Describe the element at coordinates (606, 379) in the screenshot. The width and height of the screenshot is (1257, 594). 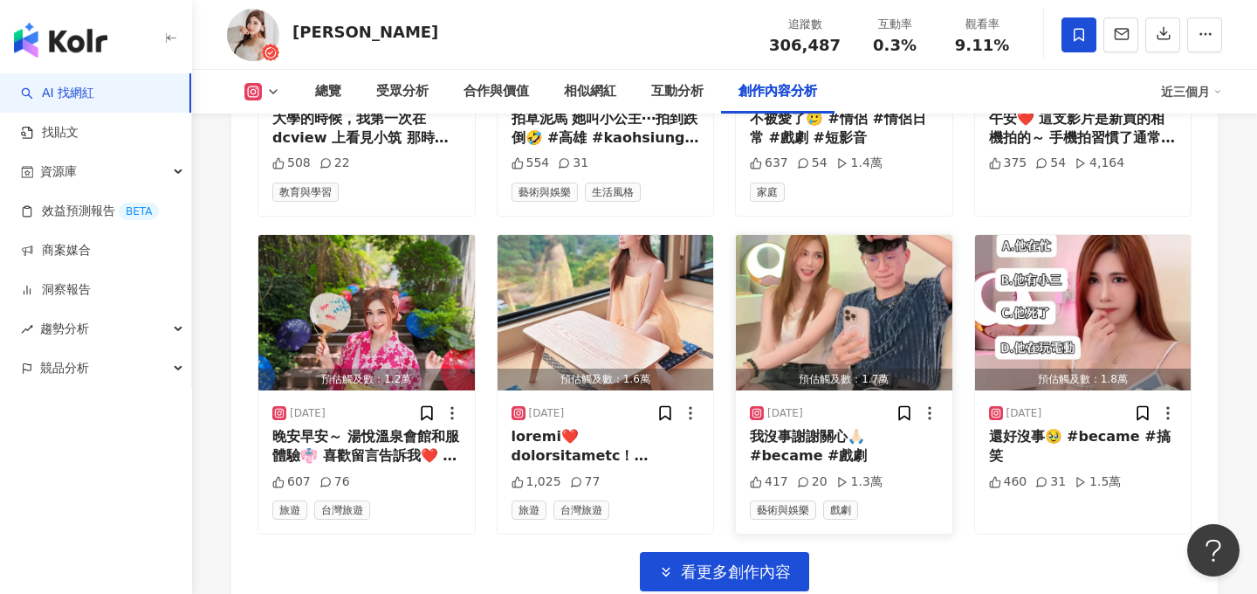
I see `div: 預估觸及數：1.6萬` at that location.